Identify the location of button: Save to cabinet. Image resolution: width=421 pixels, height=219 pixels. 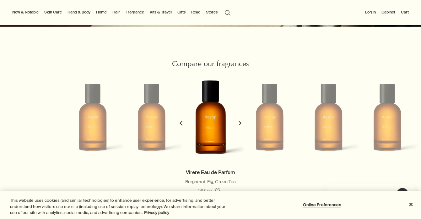
(217, 191).